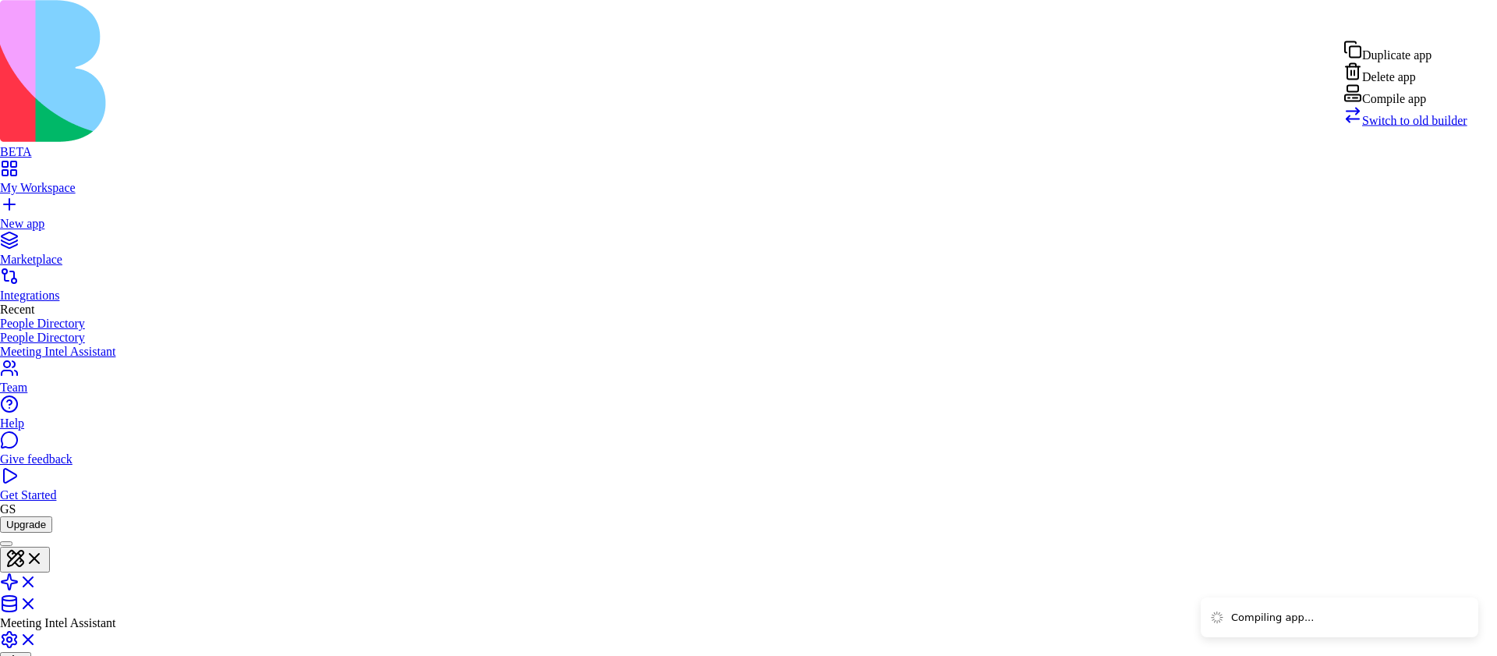  What do you see at coordinates (1405, 95) in the screenshot?
I see `div: Compile app` at bounding box center [1405, 95].